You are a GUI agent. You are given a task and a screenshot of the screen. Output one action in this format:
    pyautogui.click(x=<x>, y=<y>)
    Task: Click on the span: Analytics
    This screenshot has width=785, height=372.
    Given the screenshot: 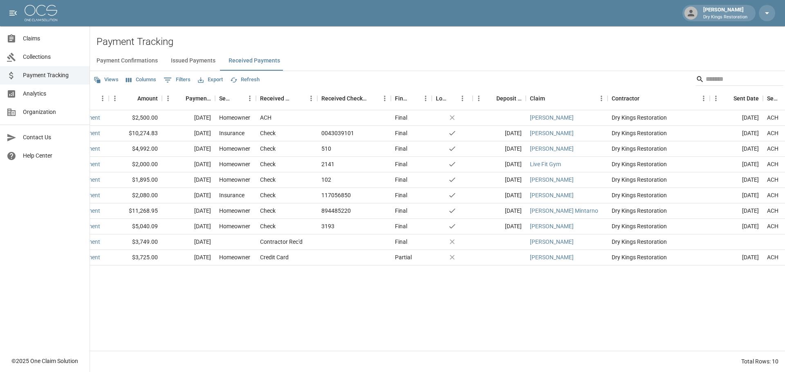 What is the action you would take?
    pyautogui.click(x=53, y=94)
    